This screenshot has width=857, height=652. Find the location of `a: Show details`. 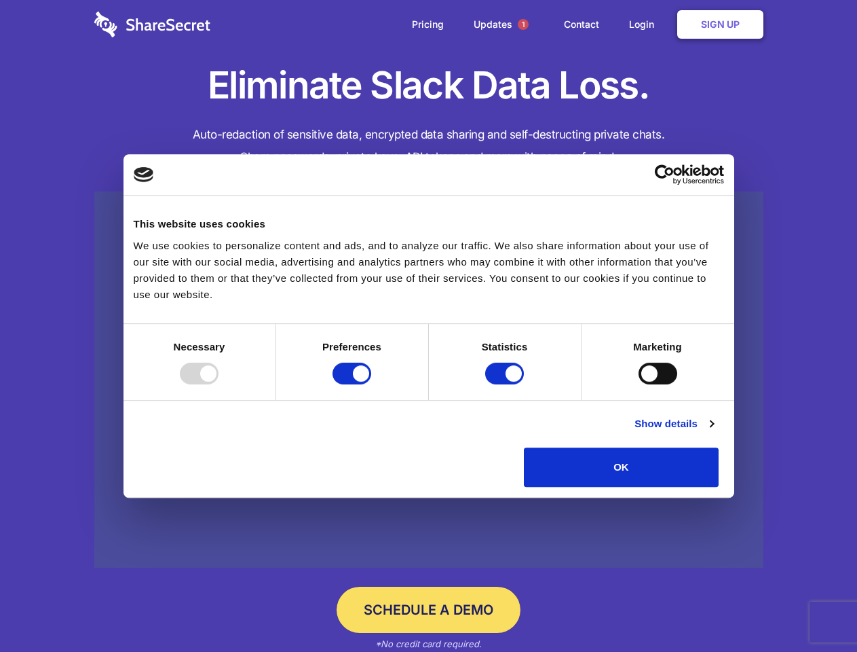

a: Show details is located at coordinates (674, 424).